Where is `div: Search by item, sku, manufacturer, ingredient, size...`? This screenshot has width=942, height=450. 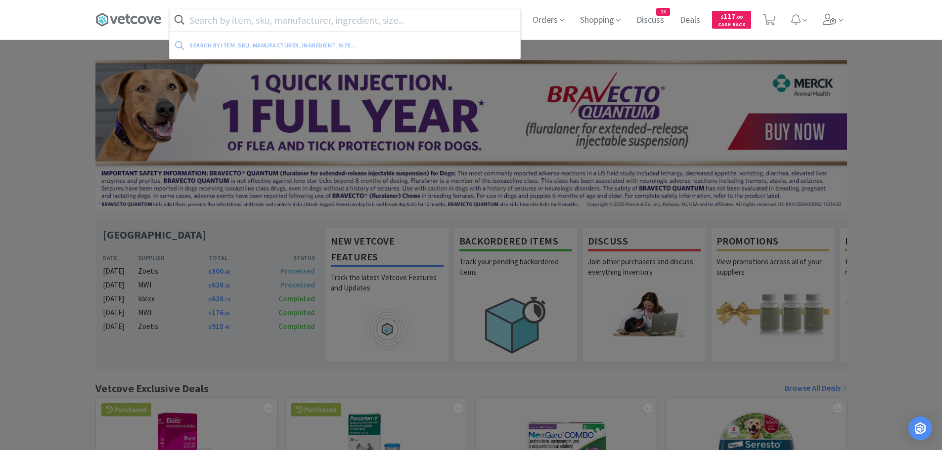 div: Search by item, sku, manufacturer, ingredient, size... is located at coordinates (312, 45).